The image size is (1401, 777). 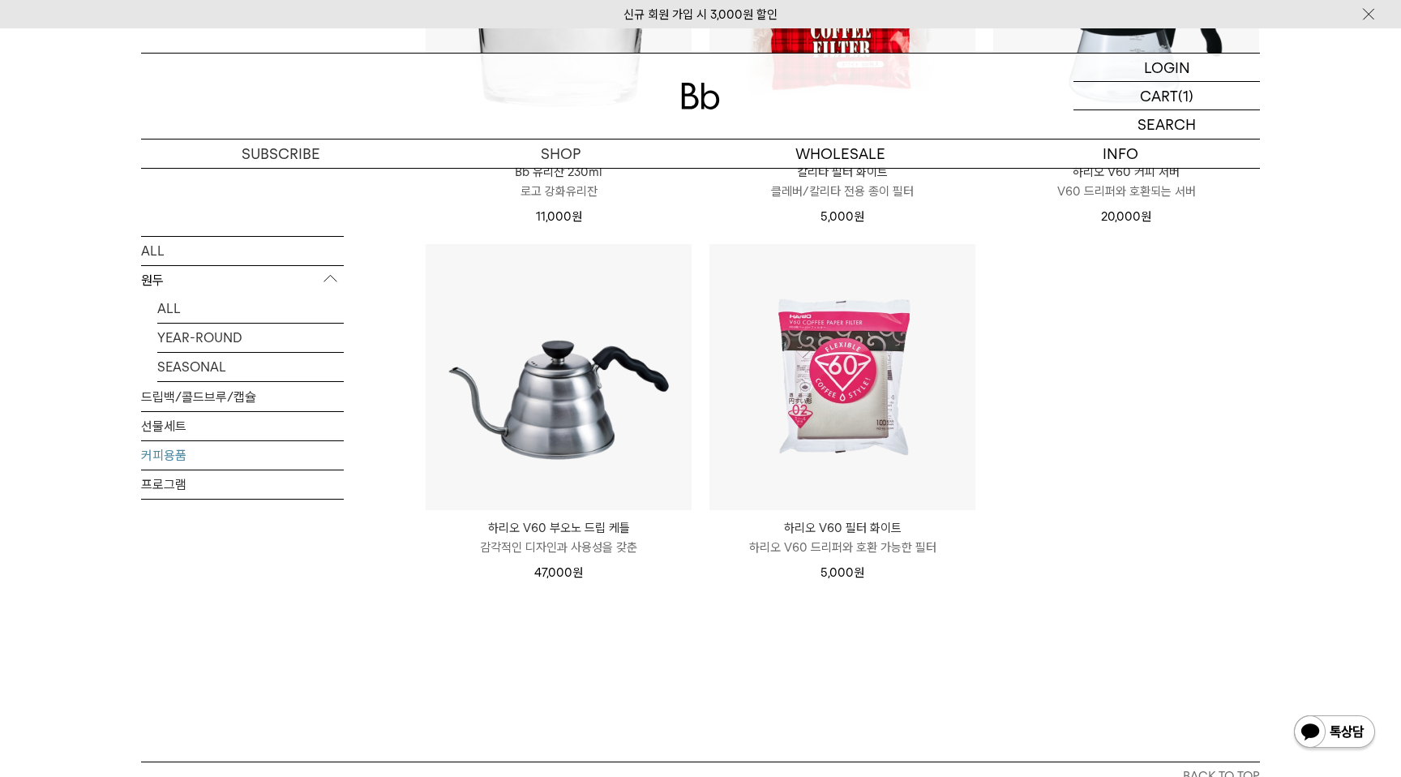 I want to click on a: 커피용품, so click(x=242, y=454).